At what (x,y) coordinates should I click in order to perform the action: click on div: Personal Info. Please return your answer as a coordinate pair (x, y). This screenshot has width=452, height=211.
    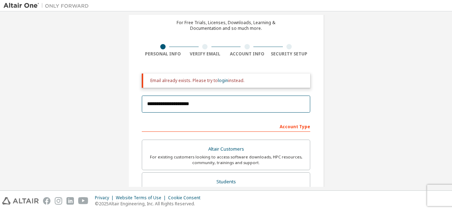
    Looking at the image, I should click on (163, 54).